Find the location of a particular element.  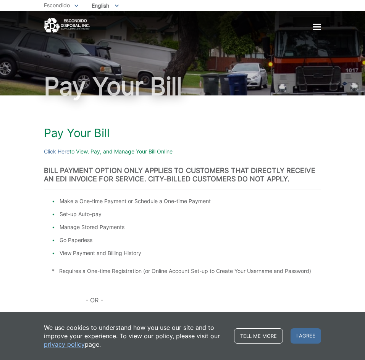

span: I agree is located at coordinates (306, 336).